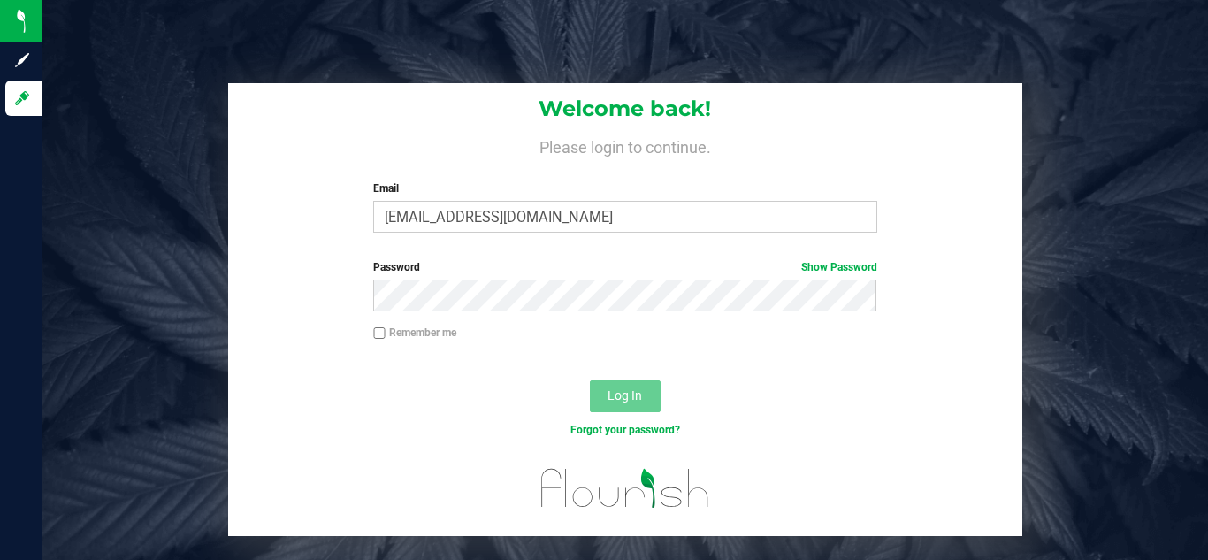  What do you see at coordinates (625, 188) in the screenshot?
I see `label: Email` at bounding box center [625, 188].